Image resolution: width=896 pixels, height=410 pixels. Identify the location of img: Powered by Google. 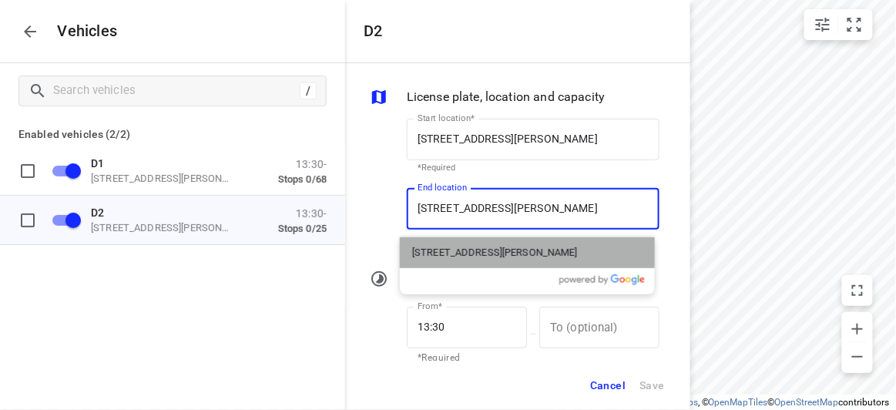
(602, 280).